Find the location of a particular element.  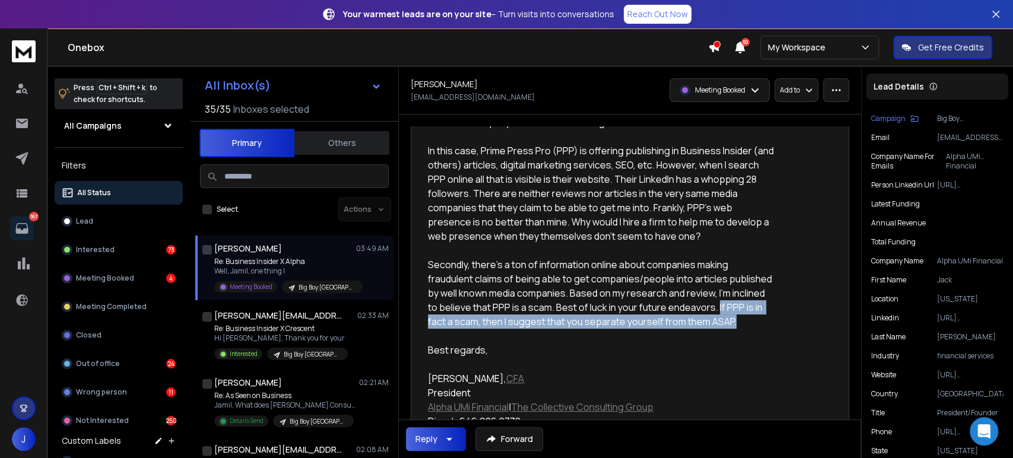

p: Press to check for shortcuts. is located at coordinates (115, 94).